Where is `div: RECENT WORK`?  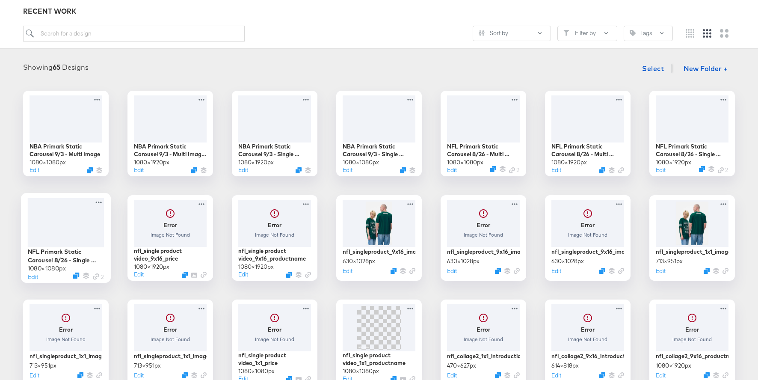
div: RECENT WORK is located at coordinates (379, 11).